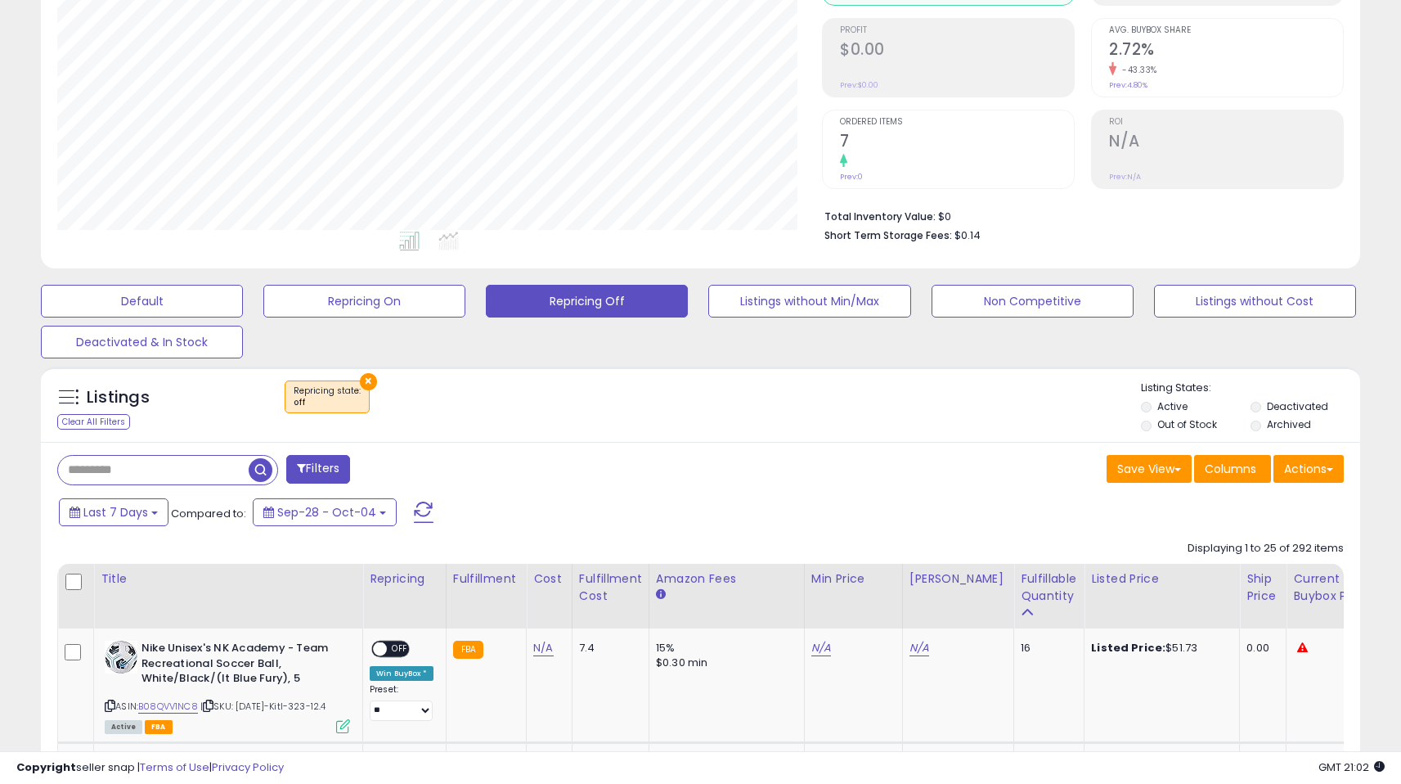 The image size is (1401, 784). I want to click on button: Deactivated & In Stock, so click(142, 342).